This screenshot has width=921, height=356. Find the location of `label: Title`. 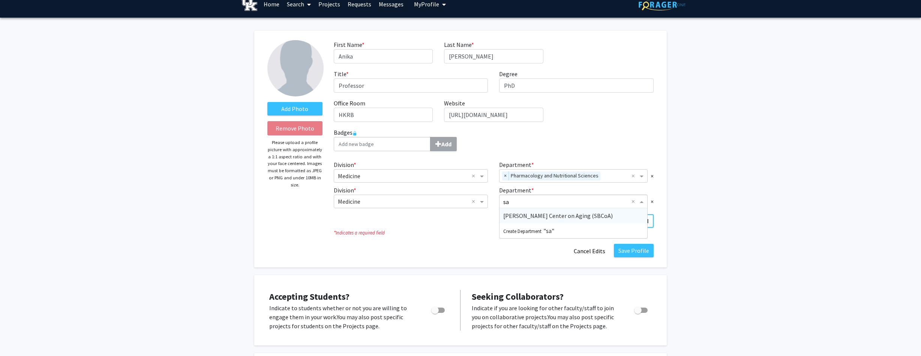

label: Title is located at coordinates (341, 74).